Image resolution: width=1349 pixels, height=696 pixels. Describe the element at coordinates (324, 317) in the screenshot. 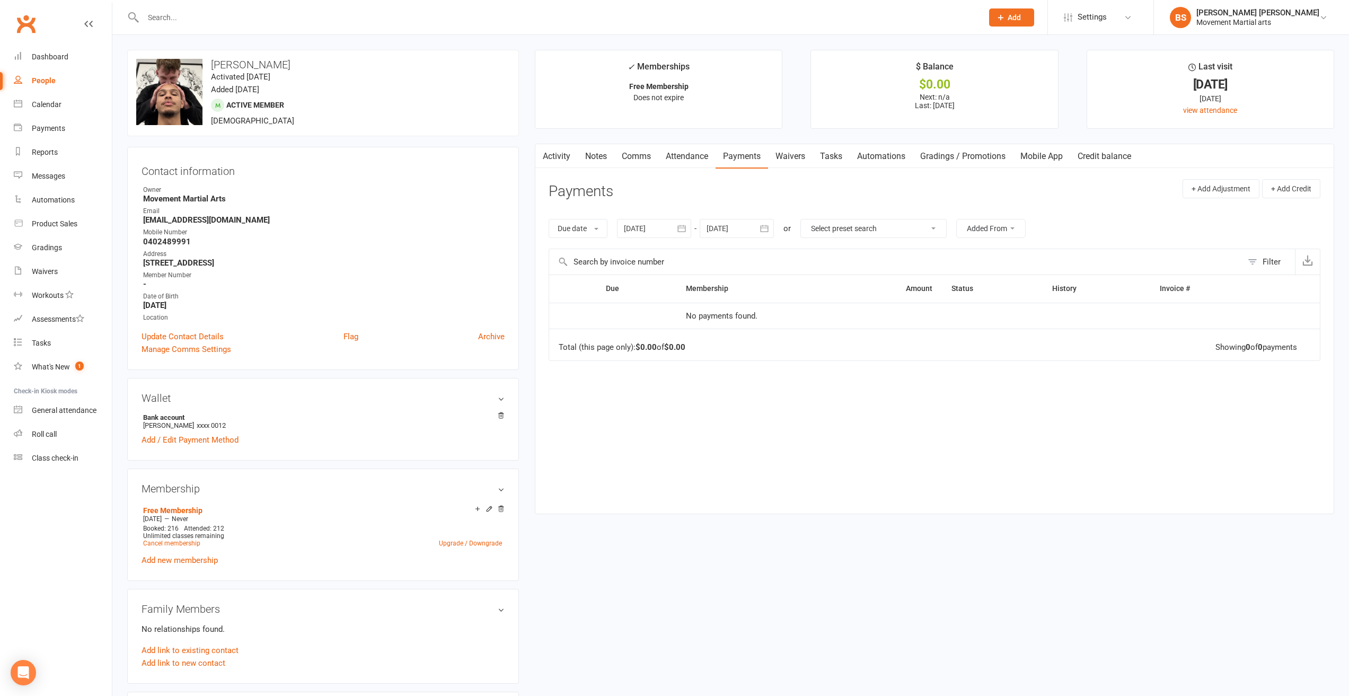

I see `div: Location` at that location.